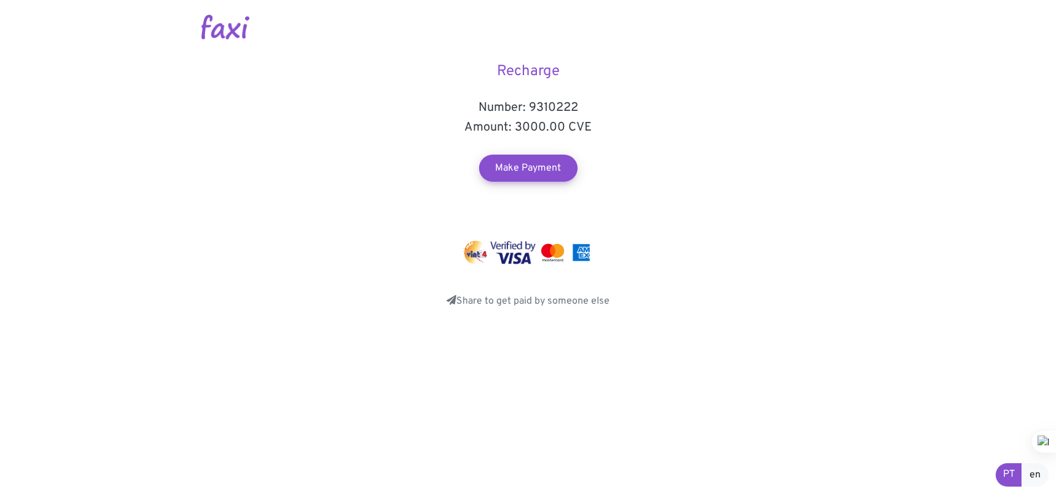 The image size is (1056, 494). What do you see at coordinates (527, 301) in the screenshot?
I see `a: Share to get paid by someone else` at bounding box center [527, 301].